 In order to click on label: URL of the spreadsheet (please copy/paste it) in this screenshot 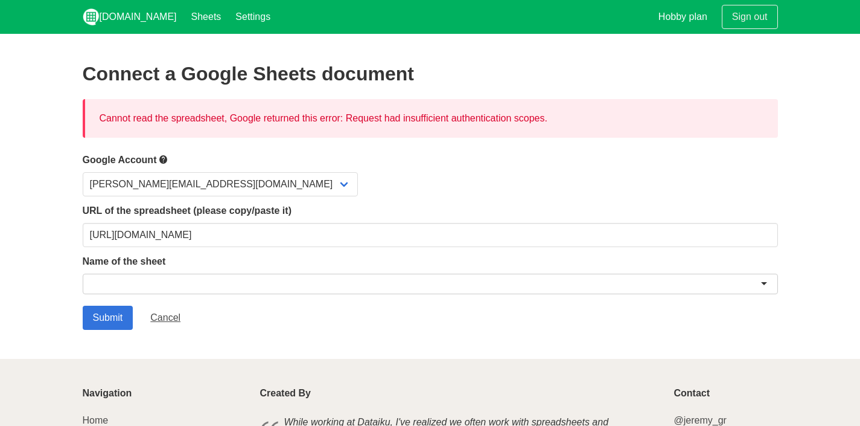, I will do `click(431, 211)`.